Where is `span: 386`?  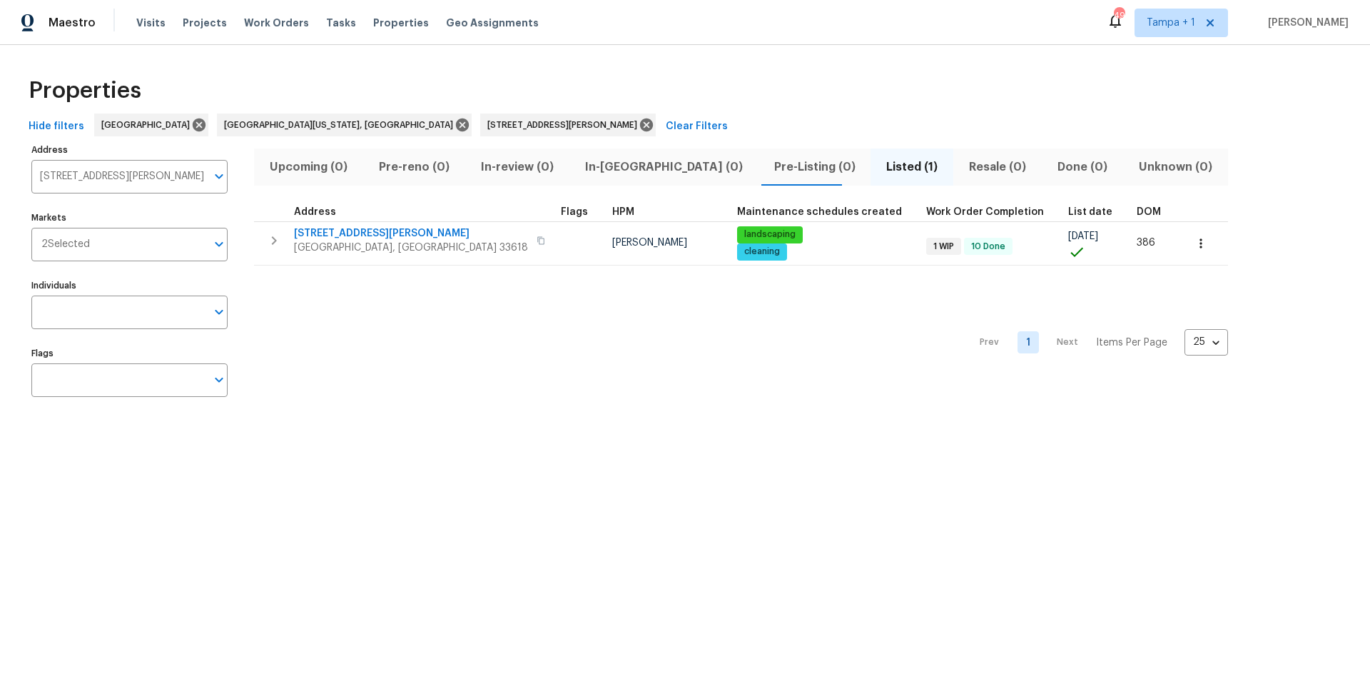 span: 386 is located at coordinates (1146, 243).